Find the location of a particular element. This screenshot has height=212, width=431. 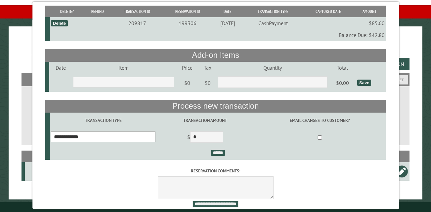

td: Quantity is located at coordinates (272, 68).